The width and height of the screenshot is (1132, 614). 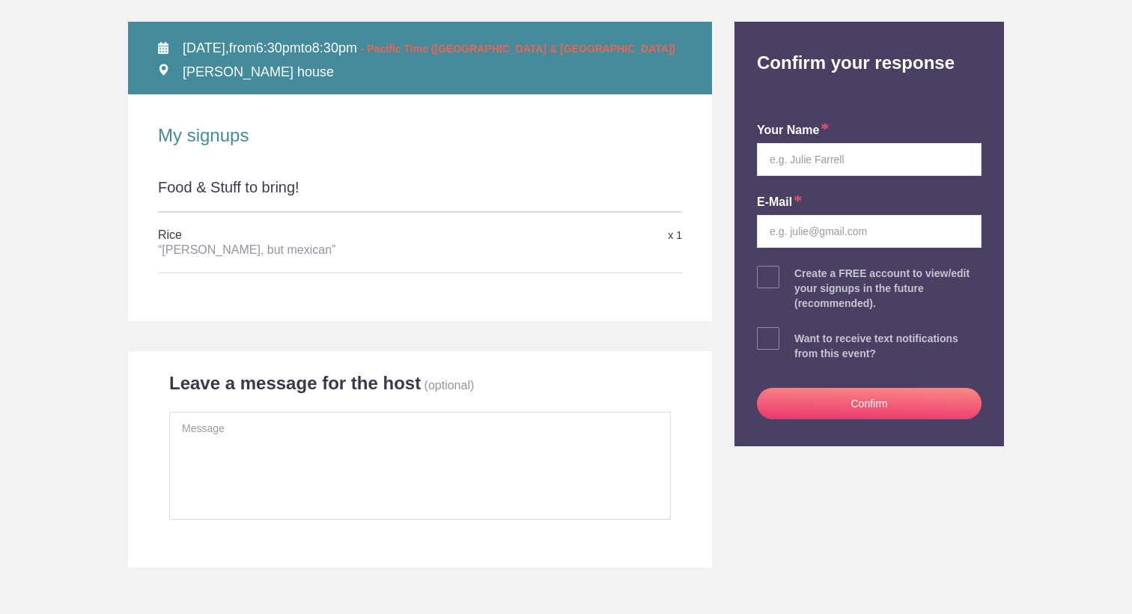 I want to click on p: (optional), so click(x=449, y=385).